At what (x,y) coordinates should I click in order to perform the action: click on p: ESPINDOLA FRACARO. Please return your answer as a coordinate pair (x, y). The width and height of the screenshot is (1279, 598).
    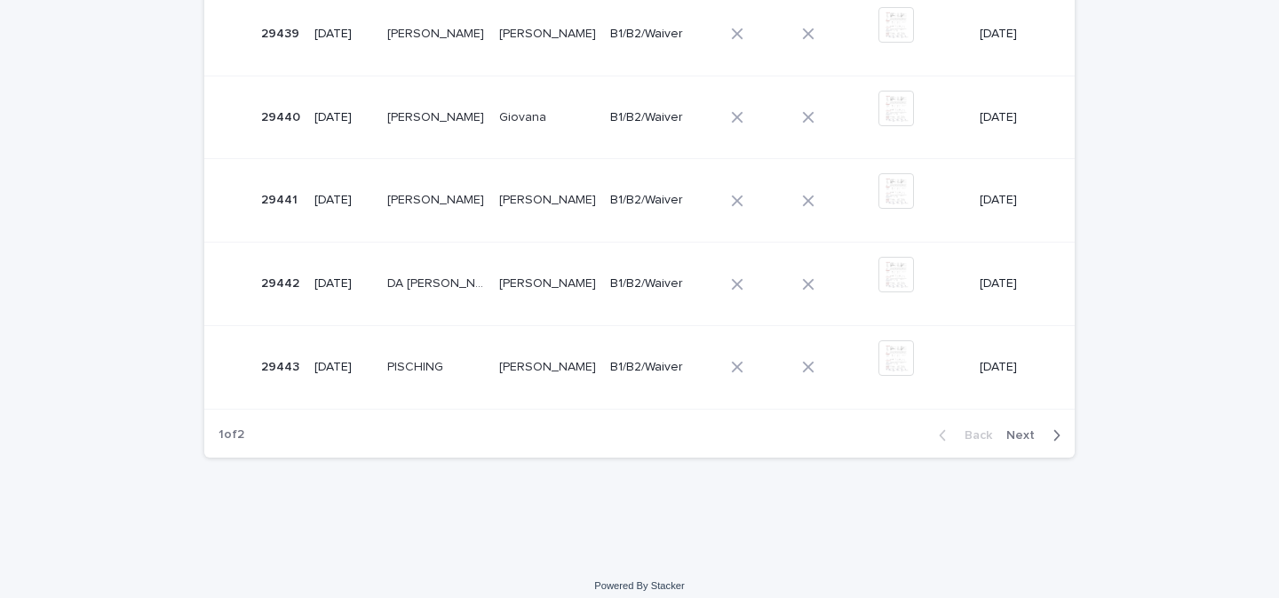
    Looking at the image, I should click on (437, 32).